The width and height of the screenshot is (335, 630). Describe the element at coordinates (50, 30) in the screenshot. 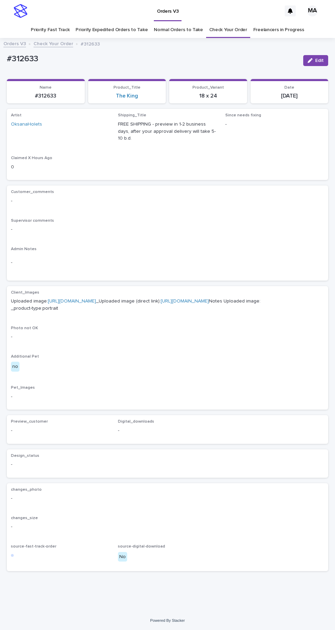

I see `a: Priority Fast Track` at that location.